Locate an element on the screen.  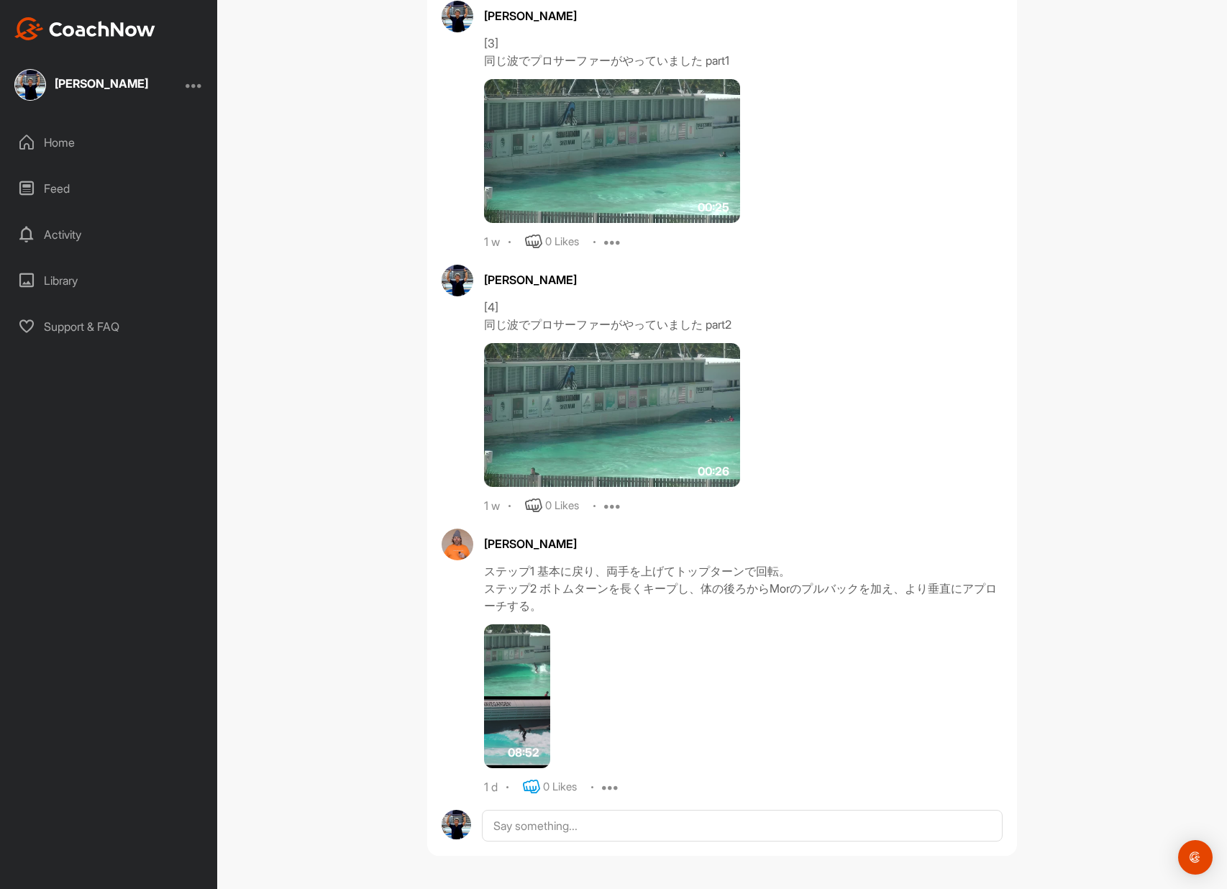
div: 1 d is located at coordinates (491, 788).